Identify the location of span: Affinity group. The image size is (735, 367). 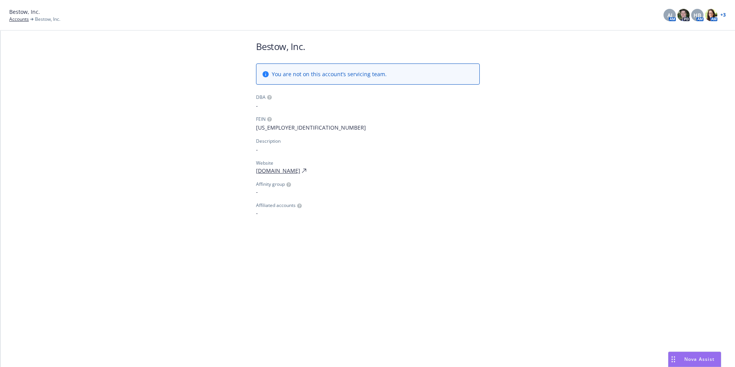
(270, 184).